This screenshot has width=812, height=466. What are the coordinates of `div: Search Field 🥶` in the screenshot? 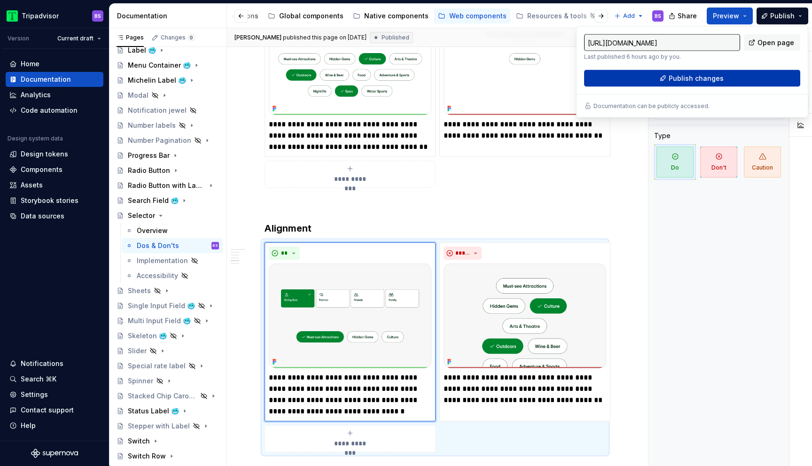 It's located at (153, 201).